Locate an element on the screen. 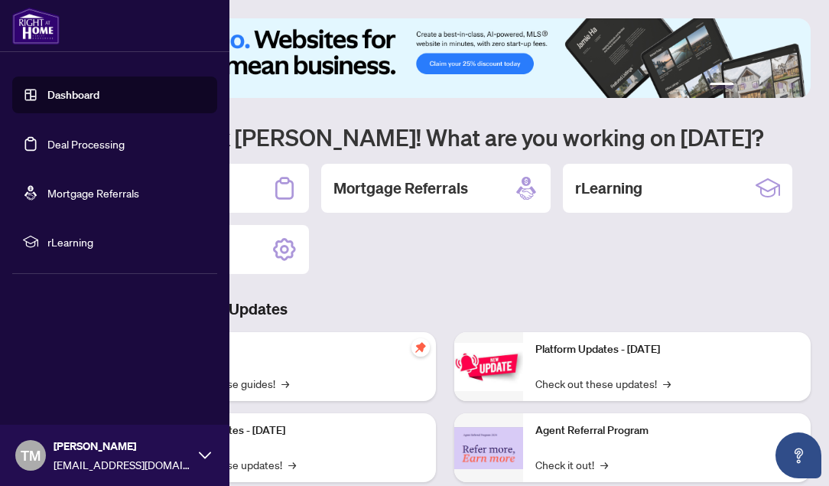 Image resolution: width=829 pixels, height=486 pixels. span: pushpin is located at coordinates (421, 347).